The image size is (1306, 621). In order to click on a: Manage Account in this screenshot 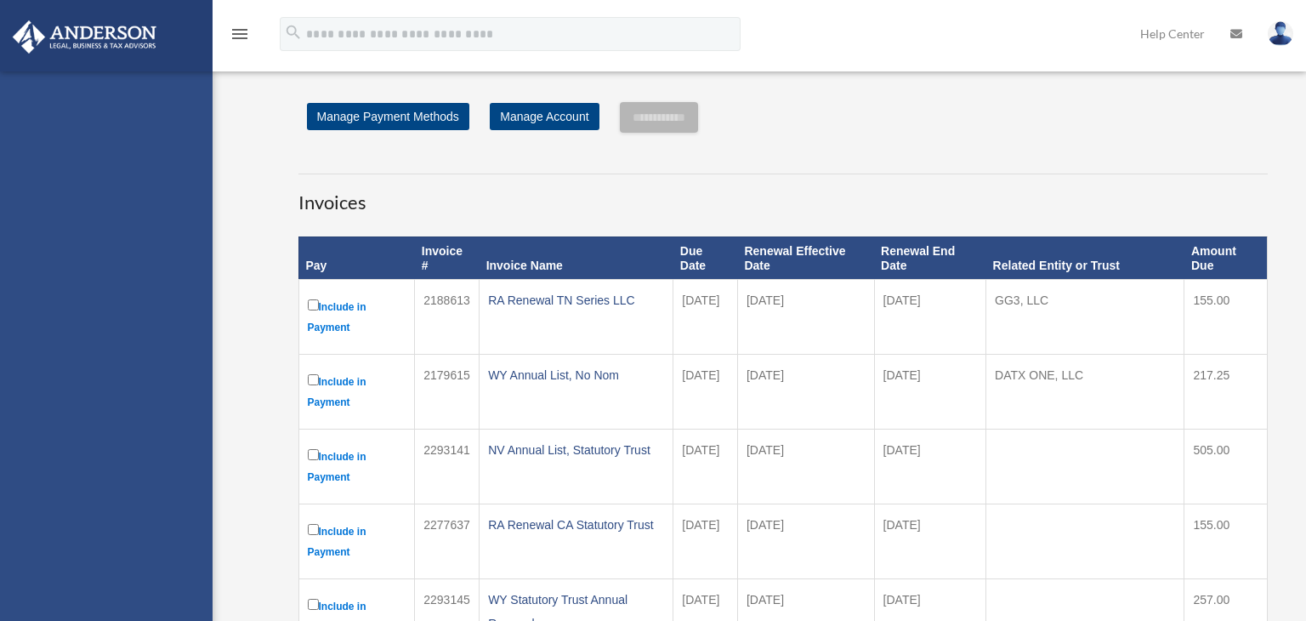, I will do `click(544, 116)`.